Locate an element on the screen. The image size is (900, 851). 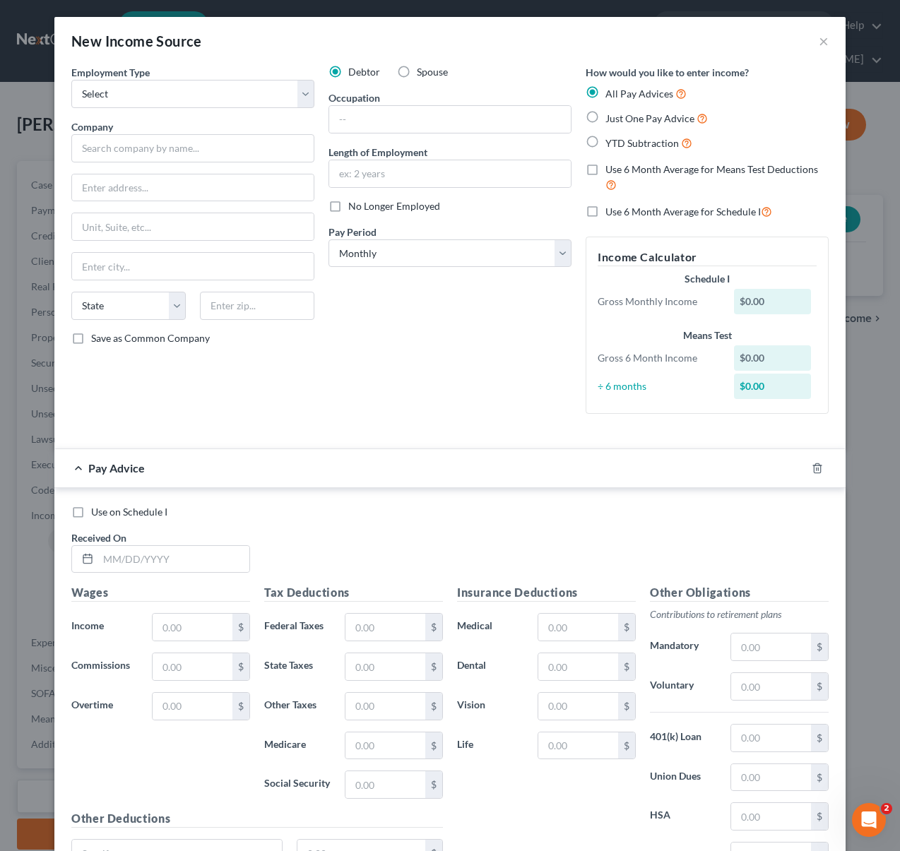
label: Federal Taxes is located at coordinates (297, 627).